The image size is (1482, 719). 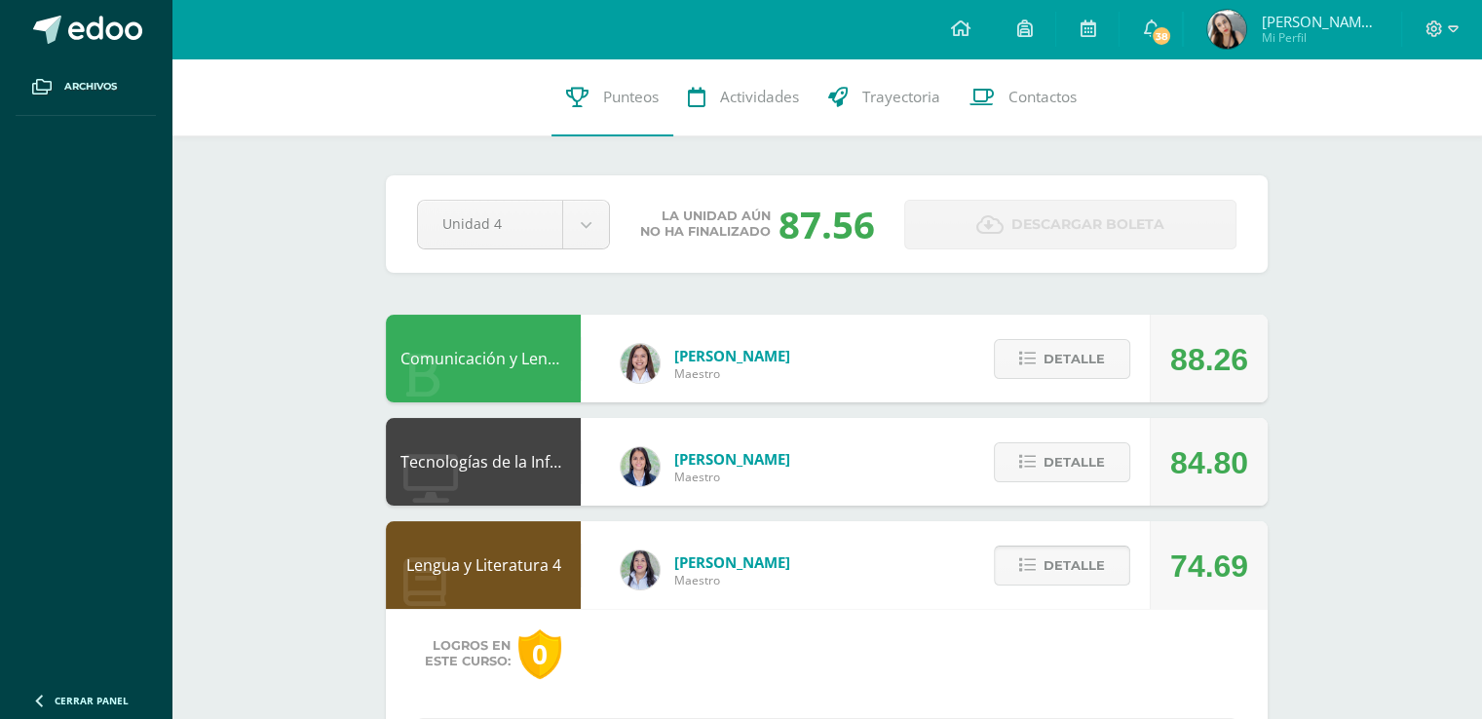 What do you see at coordinates (743, 97) in the screenshot?
I see `a: Actividades` at bounding box center [743, 97].